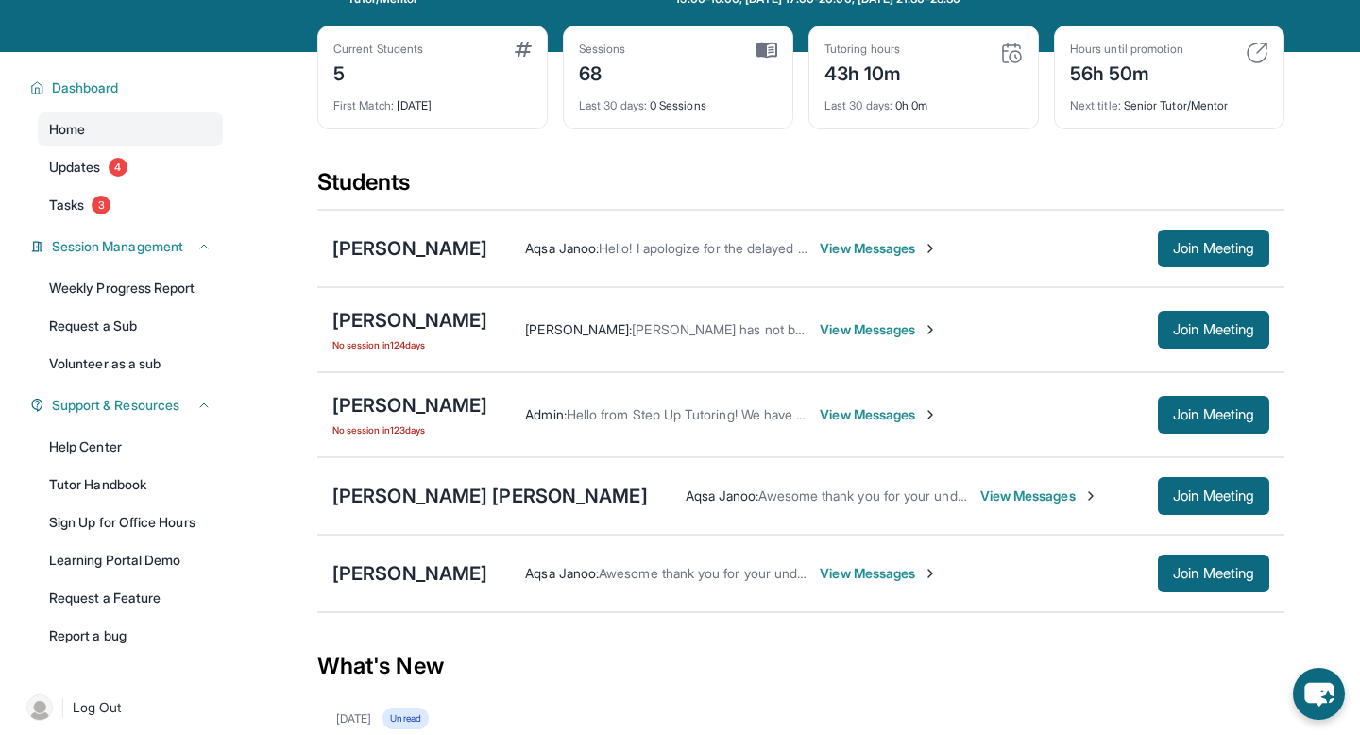 Image resolution: width=1360 pixels, height=735 pixels. Describe the element at coordinates (130, 485) in the screenshot. I see `a: Tutor Handbook` at that location.